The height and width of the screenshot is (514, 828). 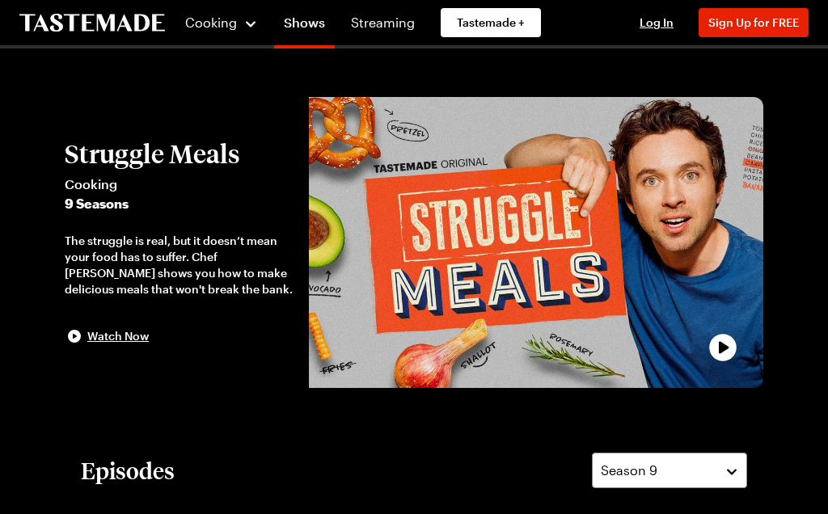 What do you see at coordinates (179, 204) in the screenshot?
I see `span: 9 Seasons` at bounding box center [179, 204].